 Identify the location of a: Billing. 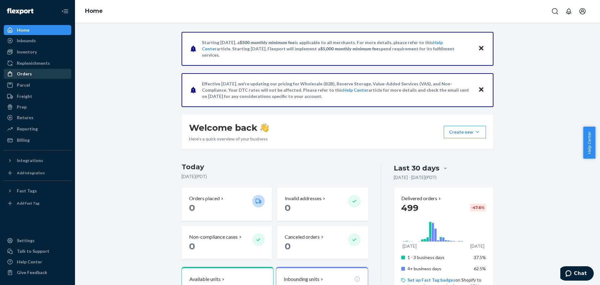
(37, 140).